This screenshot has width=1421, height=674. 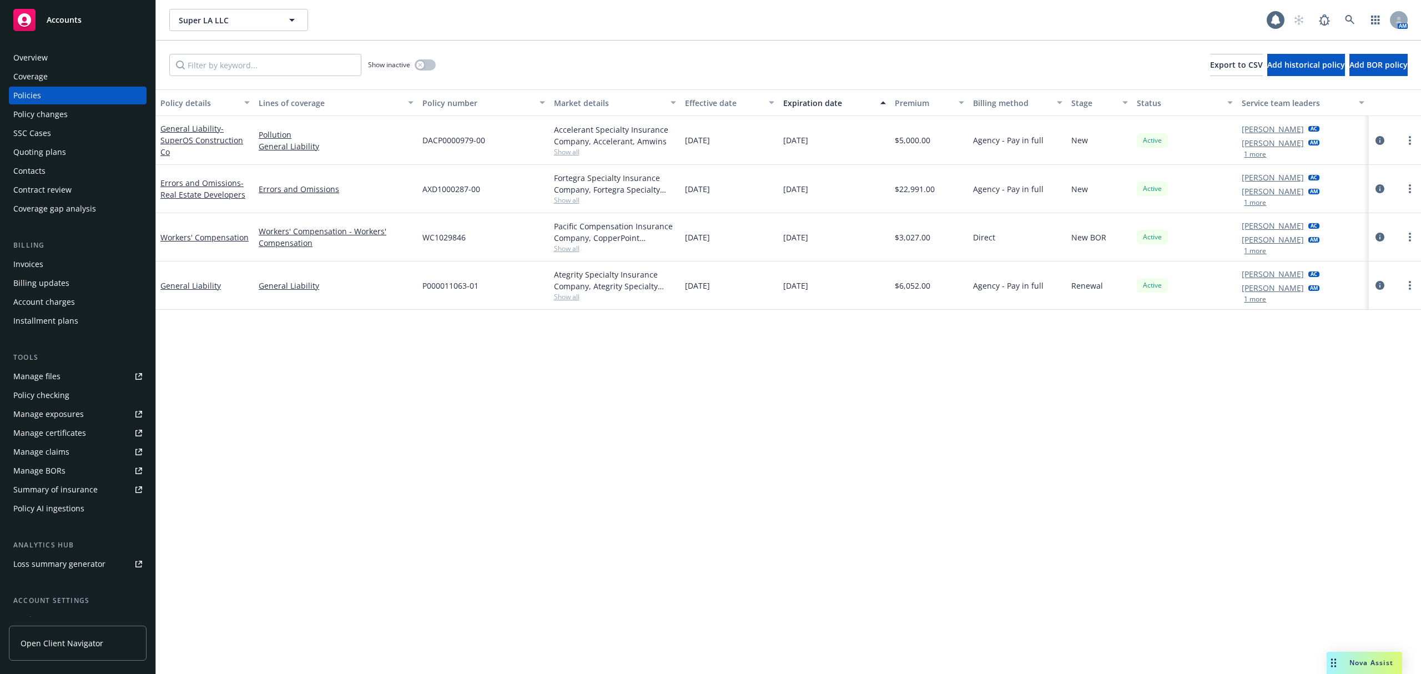 I want to click on div: Policy AI ingestions, so click(x=49, y=508).